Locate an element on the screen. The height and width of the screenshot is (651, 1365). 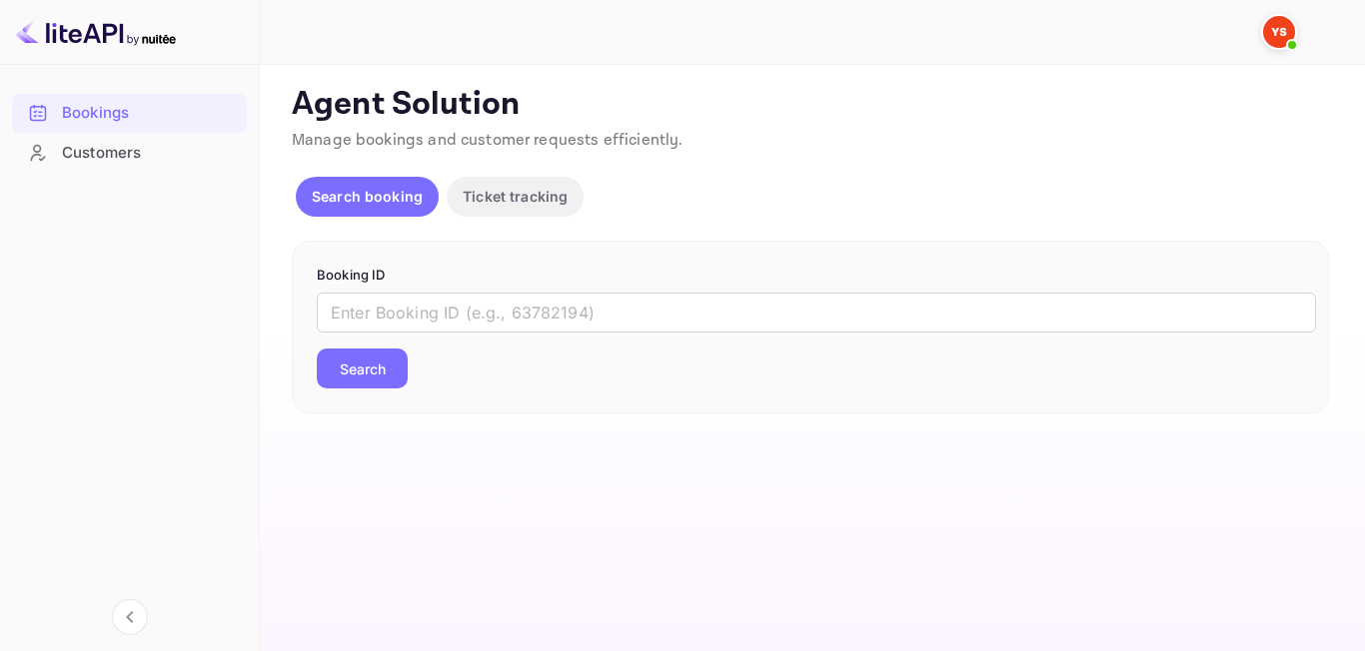
img: LiteAPI logo is located at coordinates (96, 32).